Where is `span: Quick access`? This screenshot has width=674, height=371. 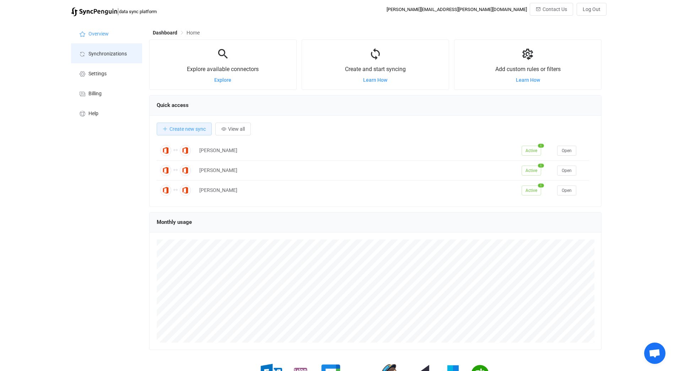
span: Quick access is located at coordinates (173, 105).